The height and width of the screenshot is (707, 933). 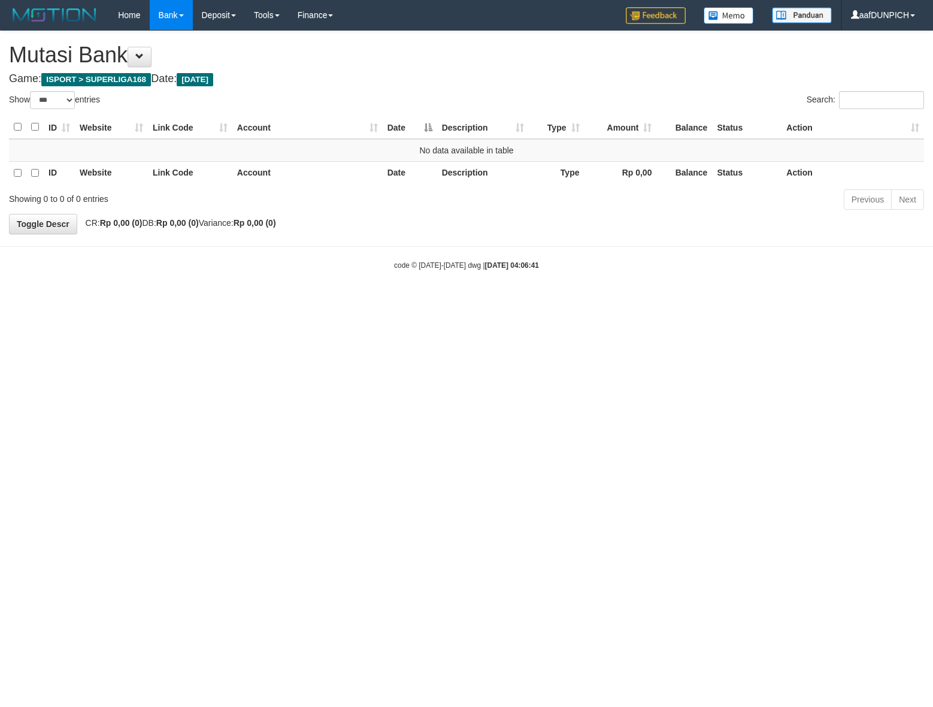 What do you see at coordinates (908, 200) in the screenshot?
I see `a: Next` at bounding box center [908, 200].